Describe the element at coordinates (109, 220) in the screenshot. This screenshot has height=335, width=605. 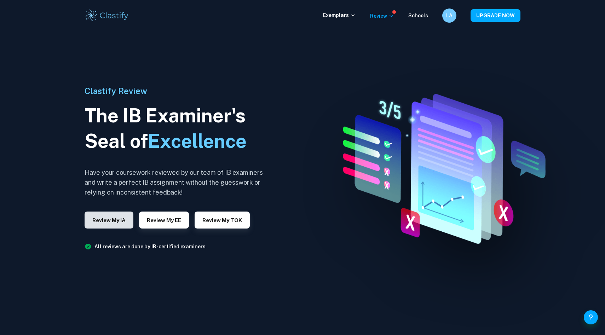
I see `a: Review my IA` at that location.